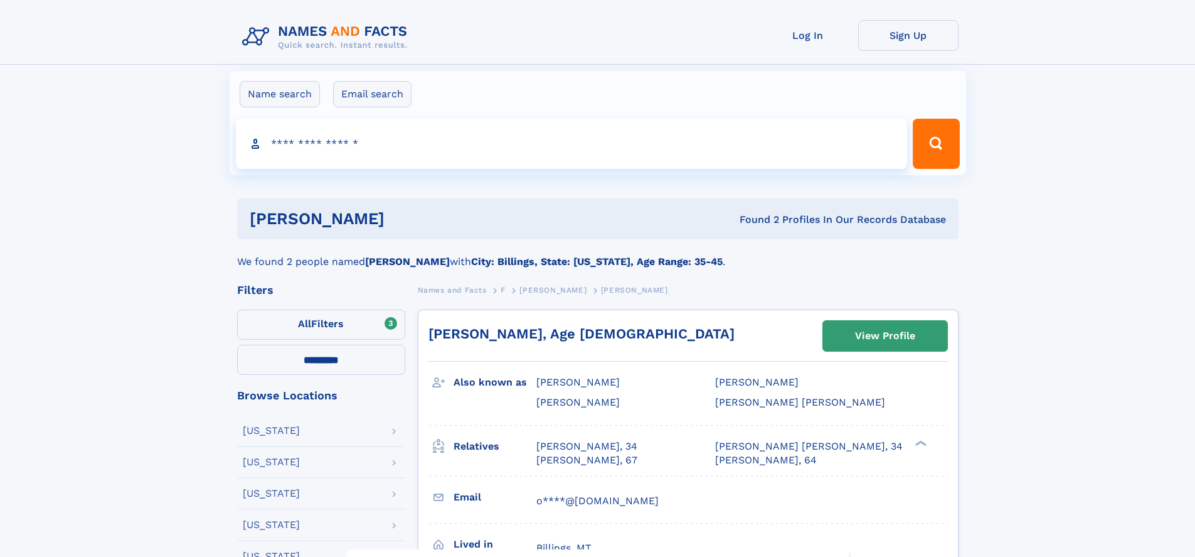 This screenshot has height=557, width=1195. What do you see at coordinates (495, 544) in the screenshot?
I see `h3: Lived in` at bounding box center [495, 544].